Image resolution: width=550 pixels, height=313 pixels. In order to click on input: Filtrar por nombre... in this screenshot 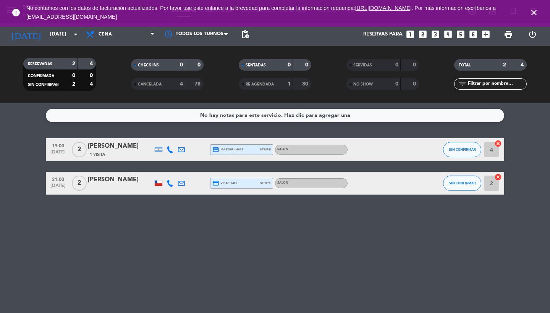, I will do `click(497, 84)`.